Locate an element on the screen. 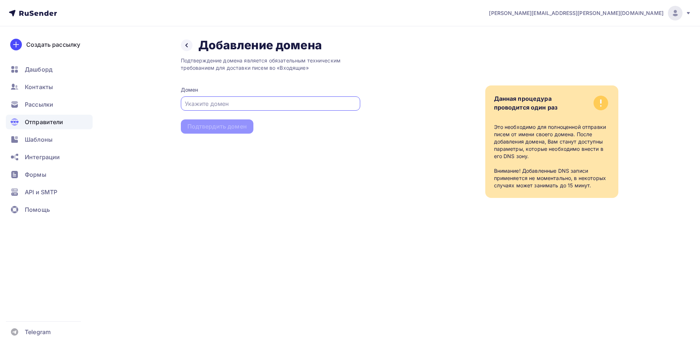 This screenshot has width=700, height=348. span: API и SMTP is located at coordinates (41, 192).